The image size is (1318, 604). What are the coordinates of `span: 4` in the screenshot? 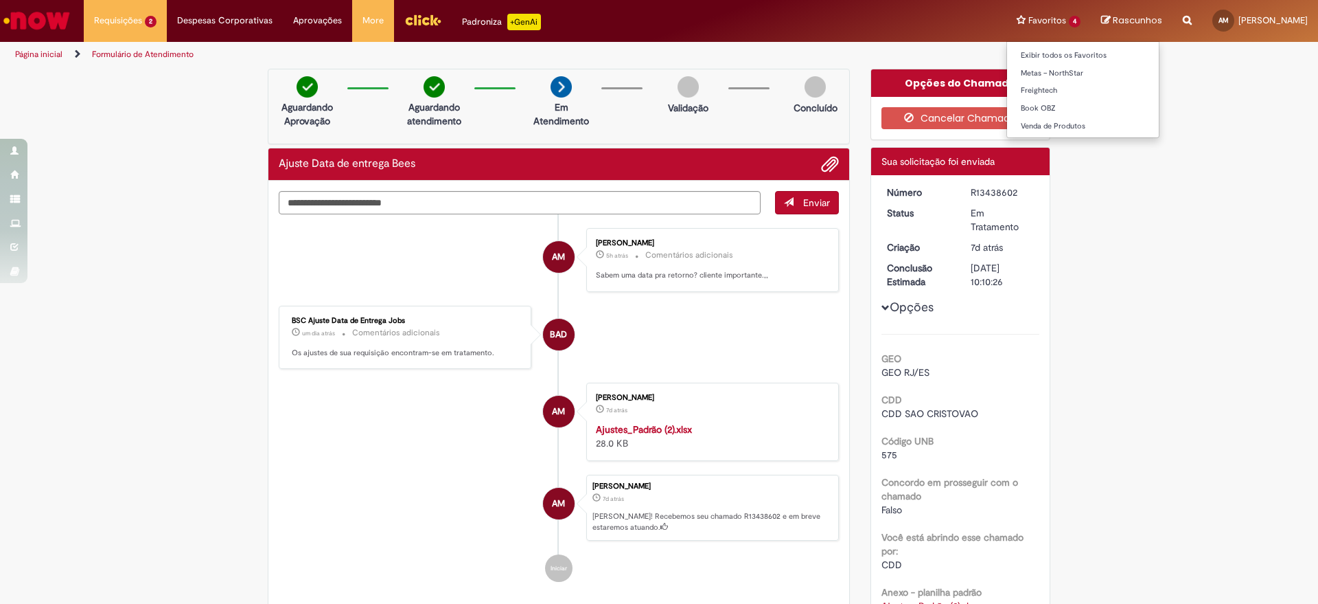 It's located at (1075, 21).